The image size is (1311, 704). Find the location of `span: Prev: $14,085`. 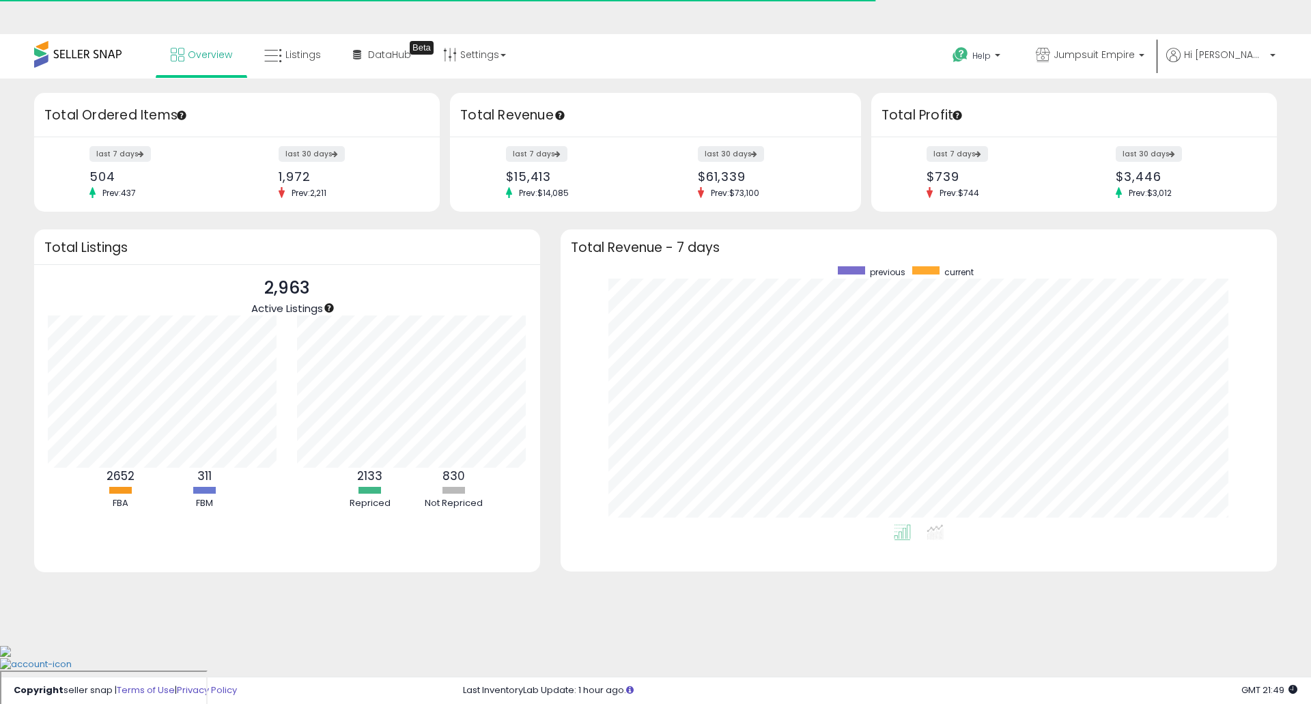

span: Prev: $14,085 is located at coordinates (544, 193).